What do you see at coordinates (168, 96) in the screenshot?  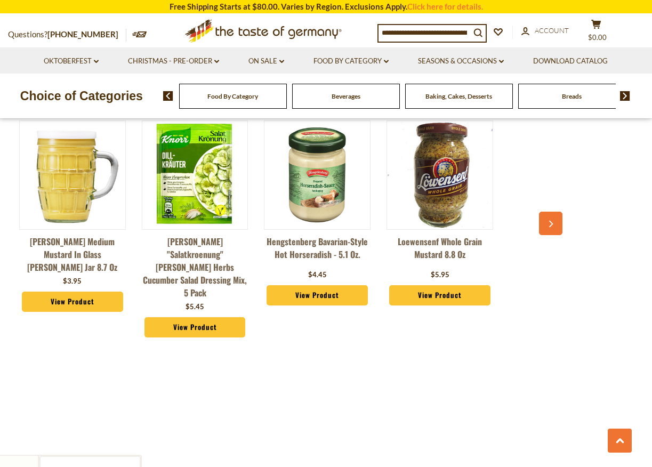 I see `img: previous arrow` at bounding box center [168, 96].